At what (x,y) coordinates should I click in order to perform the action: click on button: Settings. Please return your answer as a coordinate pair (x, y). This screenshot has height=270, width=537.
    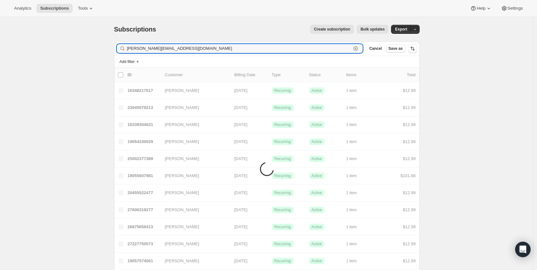
    Looking at the image, I should click on (512, 8).